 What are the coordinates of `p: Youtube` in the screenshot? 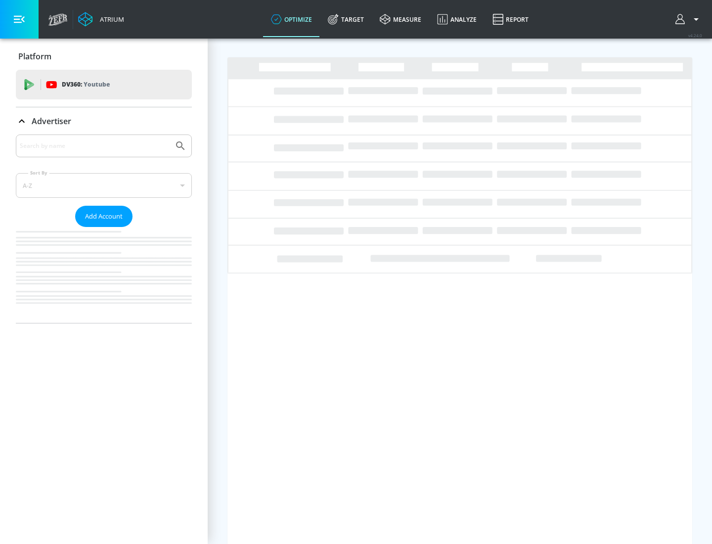 It's located at (96, 84).